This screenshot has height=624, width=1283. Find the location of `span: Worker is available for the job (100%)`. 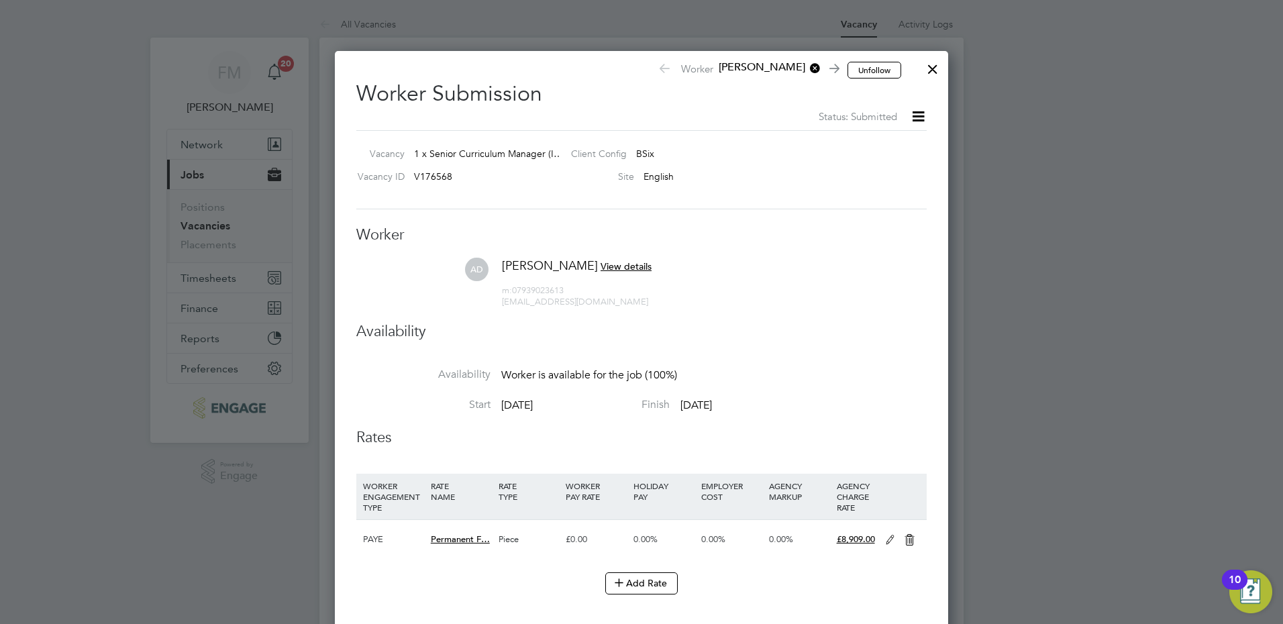

span: Worker is available for the job (100%) is located at coordinates (589, 375).